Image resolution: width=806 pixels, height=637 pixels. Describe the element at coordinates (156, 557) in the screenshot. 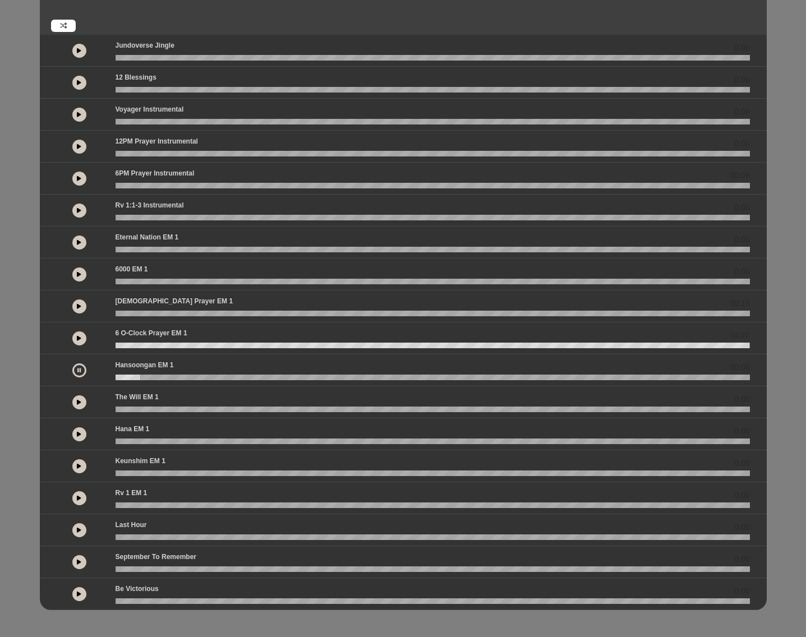

I see `p: September to Remember` at that location.